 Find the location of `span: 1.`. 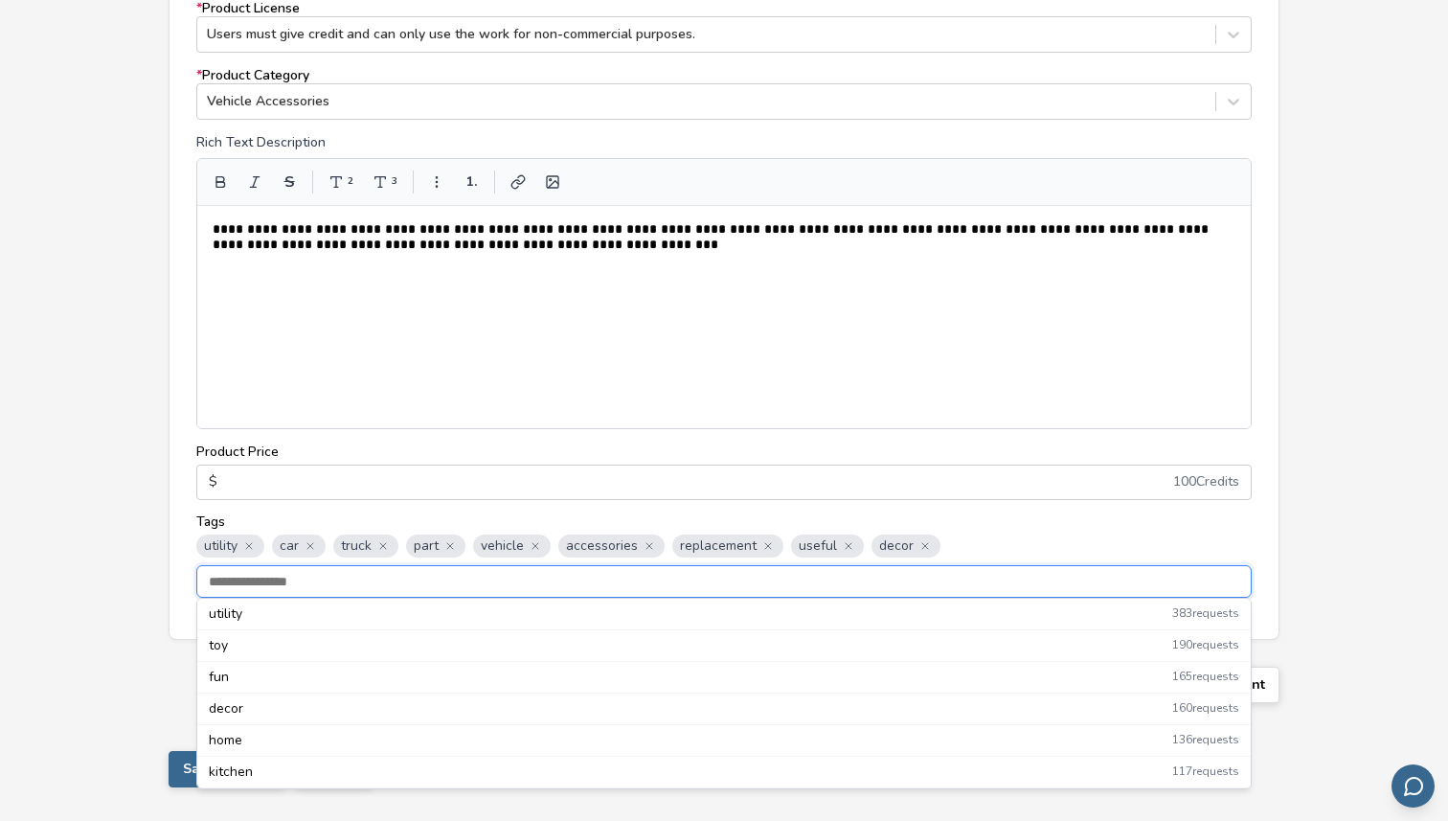

span: 1. is located at coordinates (471, 182).